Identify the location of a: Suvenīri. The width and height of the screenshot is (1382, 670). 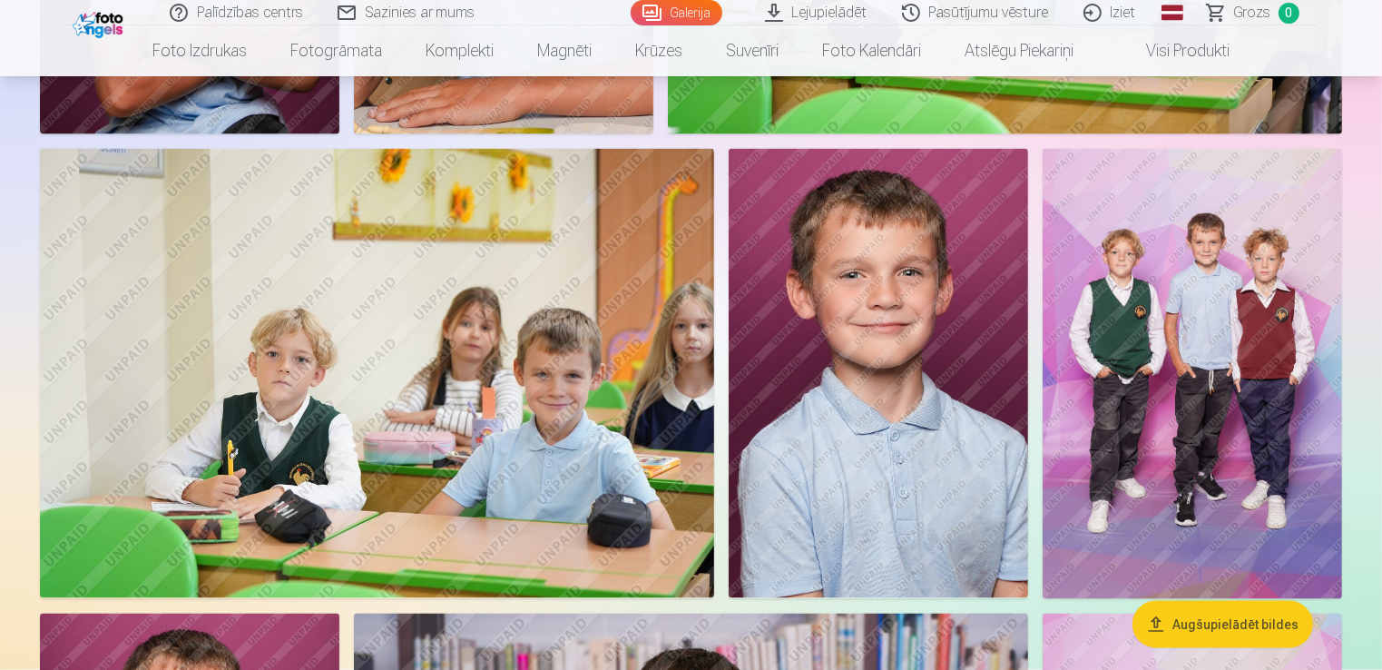
(752, 51).